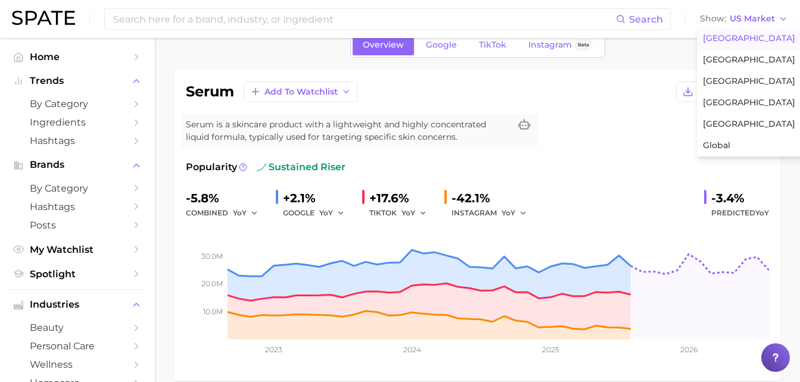 The image size is (800, 382). Describe the element at coordinates (550, 45) in the screenshot. I see `span: Instagram` at that location.